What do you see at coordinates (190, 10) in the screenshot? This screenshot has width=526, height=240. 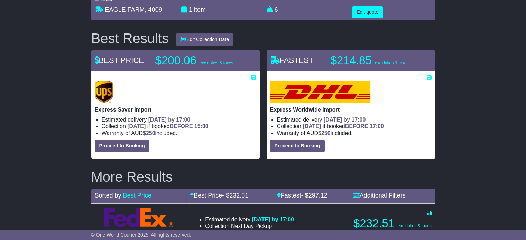 I see `span: 1` at bounding box center [190, 10].